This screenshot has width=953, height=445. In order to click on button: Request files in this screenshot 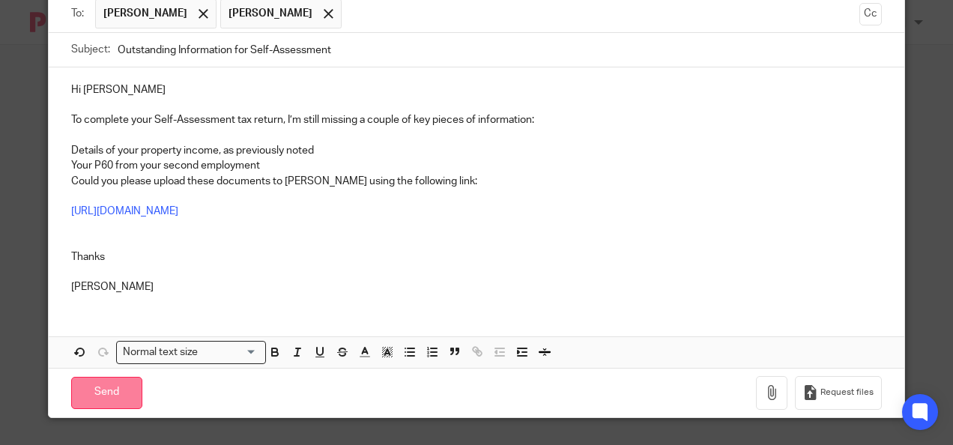, I will do `click(838, 393)`.